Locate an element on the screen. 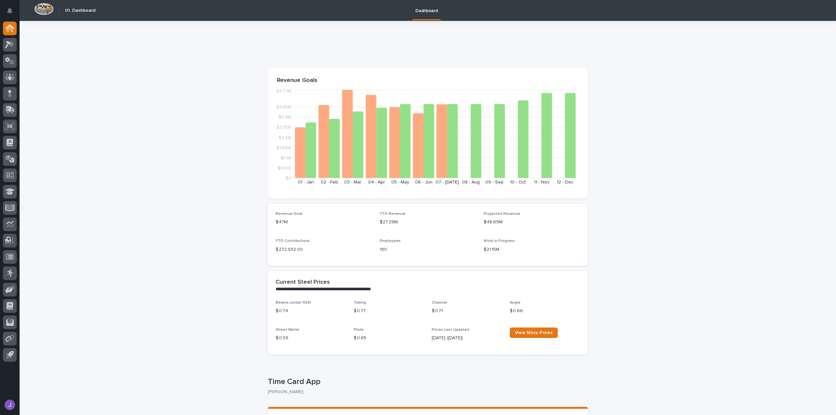  tspan: $2.2M is located at coordinates (285, 137).